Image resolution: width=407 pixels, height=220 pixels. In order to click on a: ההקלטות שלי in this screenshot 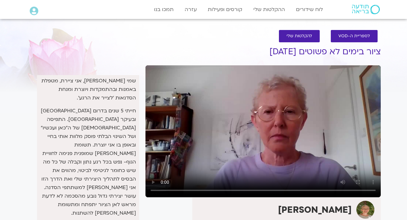, I will do `click(269, 9)`.